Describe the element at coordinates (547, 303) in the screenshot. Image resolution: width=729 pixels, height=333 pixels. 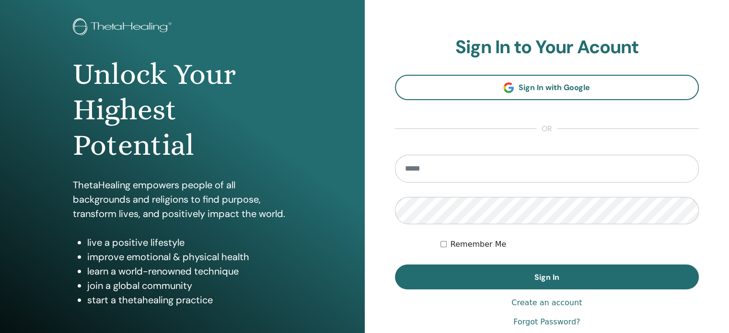
I see `a: Create an account` at that location.